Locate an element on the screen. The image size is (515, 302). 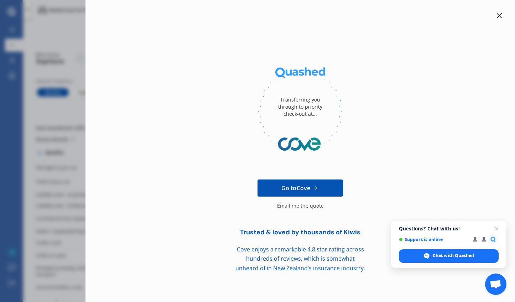
span: Questions? Chat with us! is located at coordinates (448, 229).